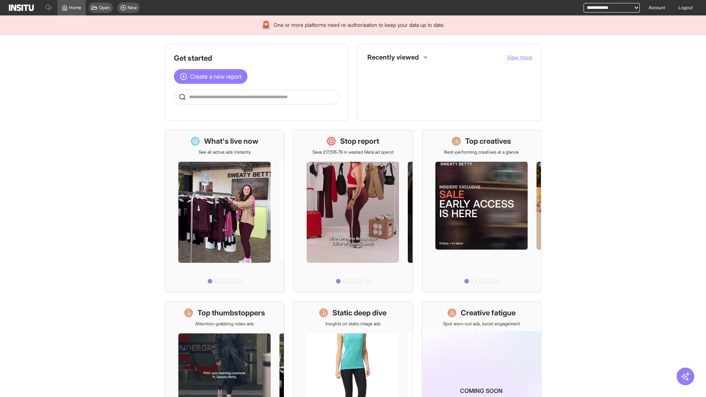  What do you see at coordinates (353, 152) in the screenshot?
I see `p: Save £17,516.79 in wasted Meta ad spend` at bounding box center [353, 152].